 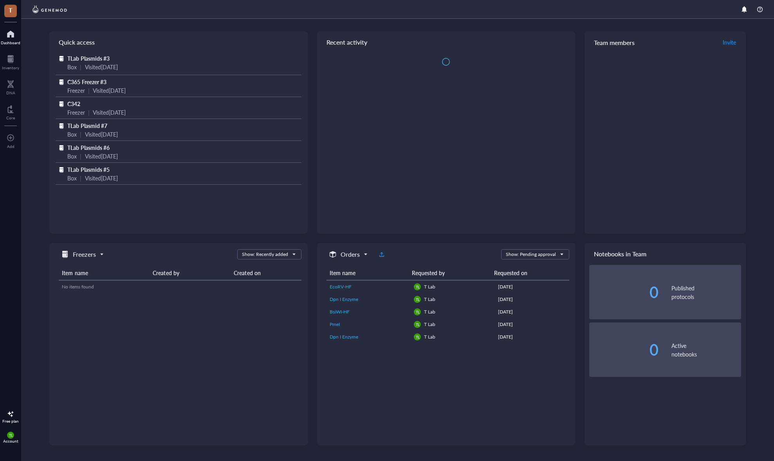 What do you see at coordinates (369, 312) in the screenshot?
I see `a: BsiWI-HF` at bounding box center [369, 312].